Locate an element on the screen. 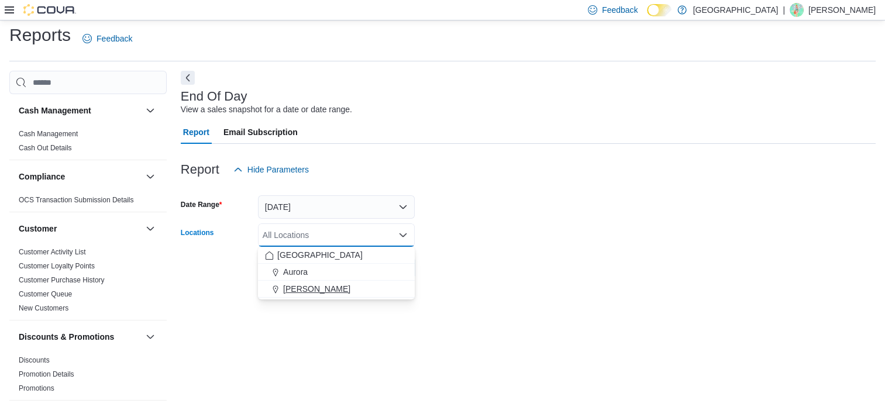  img: Cova is located at coordinates (50, 10).